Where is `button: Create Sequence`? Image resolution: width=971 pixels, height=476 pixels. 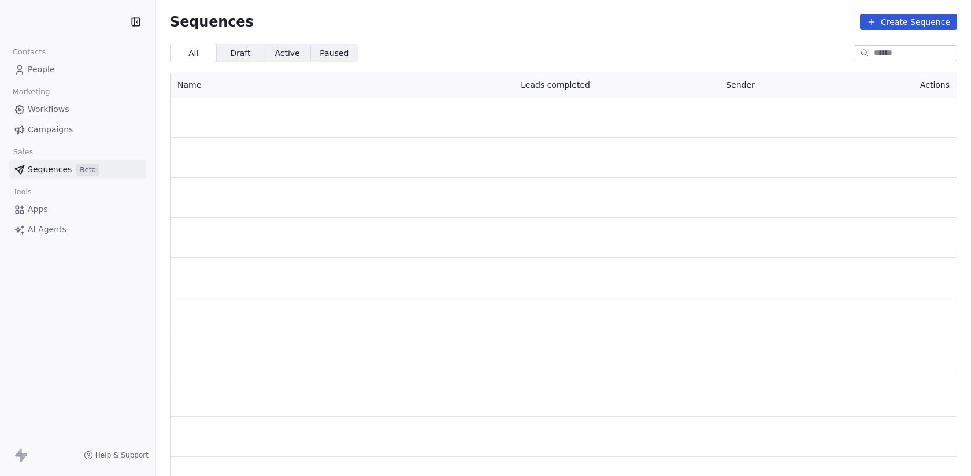
button: Create Sequence is located at coordinates (908, 22).